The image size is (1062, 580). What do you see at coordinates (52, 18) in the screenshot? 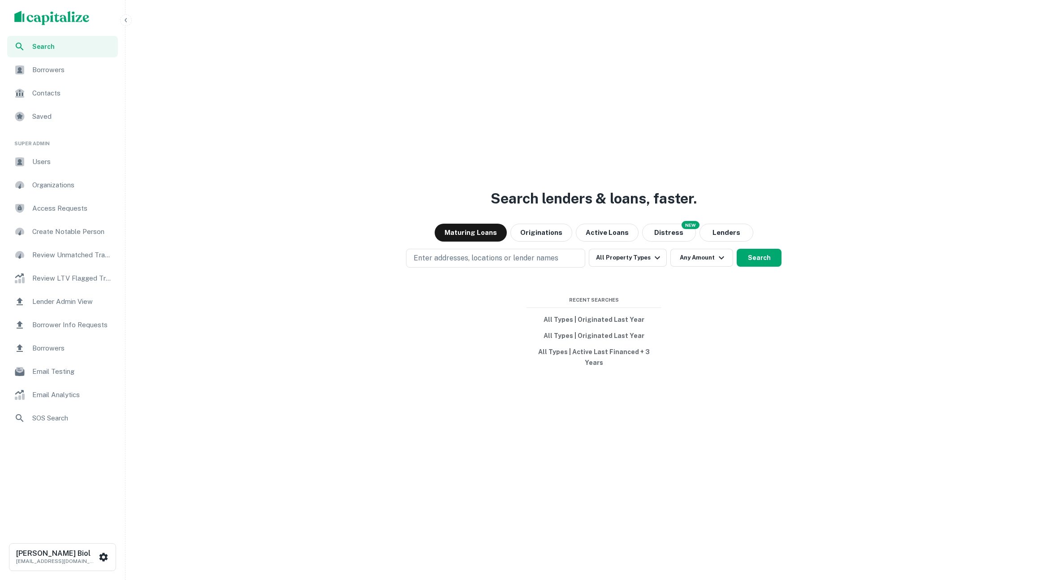
I see `img: capitalize-logo.png` at bounding box center [52, 18].